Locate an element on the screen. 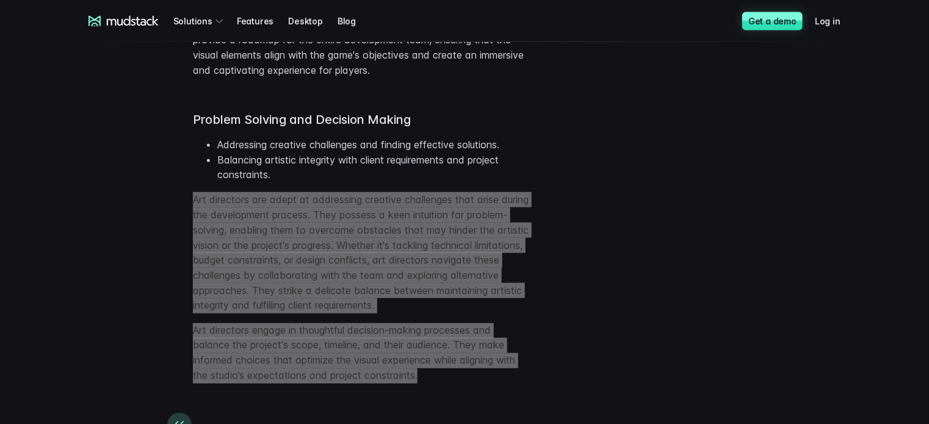 The width and height of the screenshot is (929, 424). a: Desktop is located at coordinates (312, 21).